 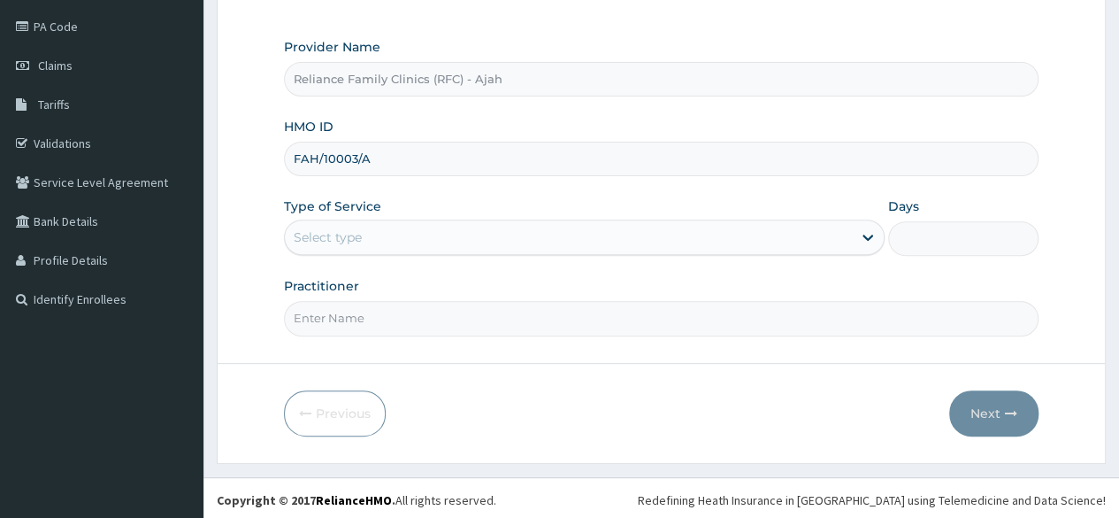 What do you see at coordinates (335, 413) in the screenshot?
I see `button: Previous` at bounding box center [335, 413].